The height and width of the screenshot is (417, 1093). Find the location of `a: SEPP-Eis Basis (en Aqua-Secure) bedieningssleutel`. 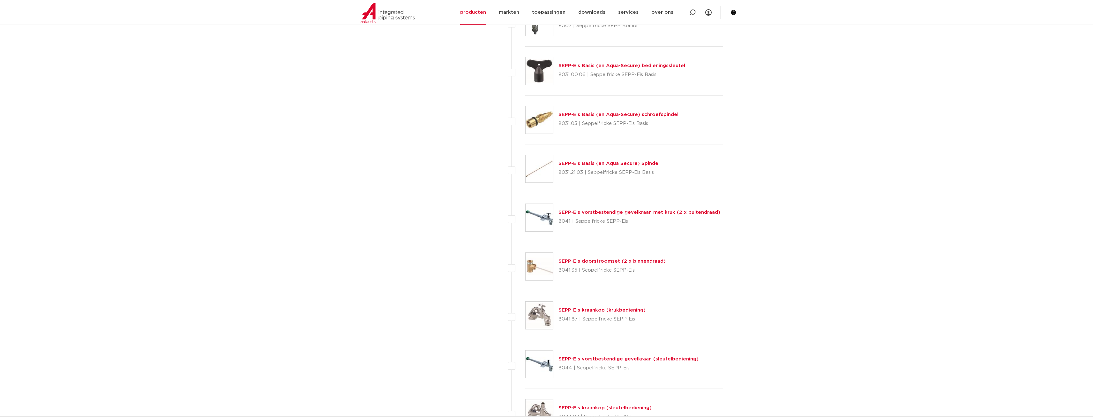

a: SEPP-Eis Basis (en Aqua-Secure) bedieningssleutel is located at coordinates (622, 65).